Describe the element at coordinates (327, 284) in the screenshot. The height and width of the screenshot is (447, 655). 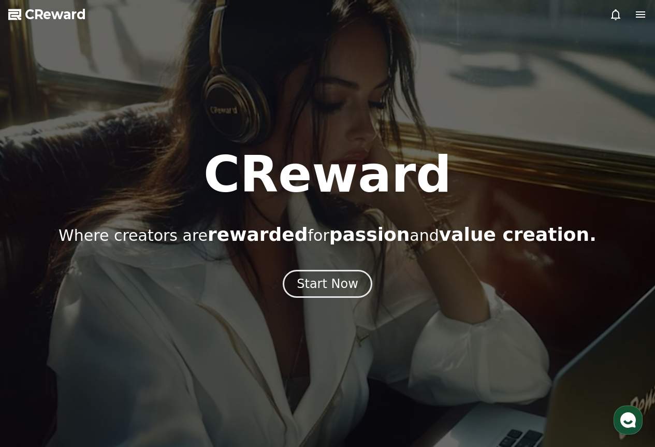
I see `div: Start Now` at that location.